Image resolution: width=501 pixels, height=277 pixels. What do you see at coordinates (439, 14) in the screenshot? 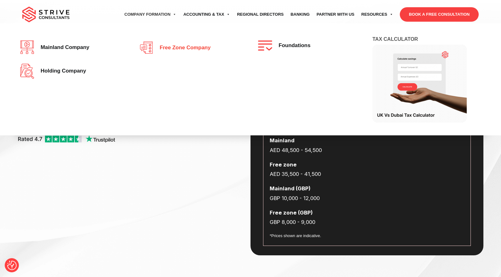
I see `a: BOOK A FREE CONSULTATION` at bounding box center [439, 14].